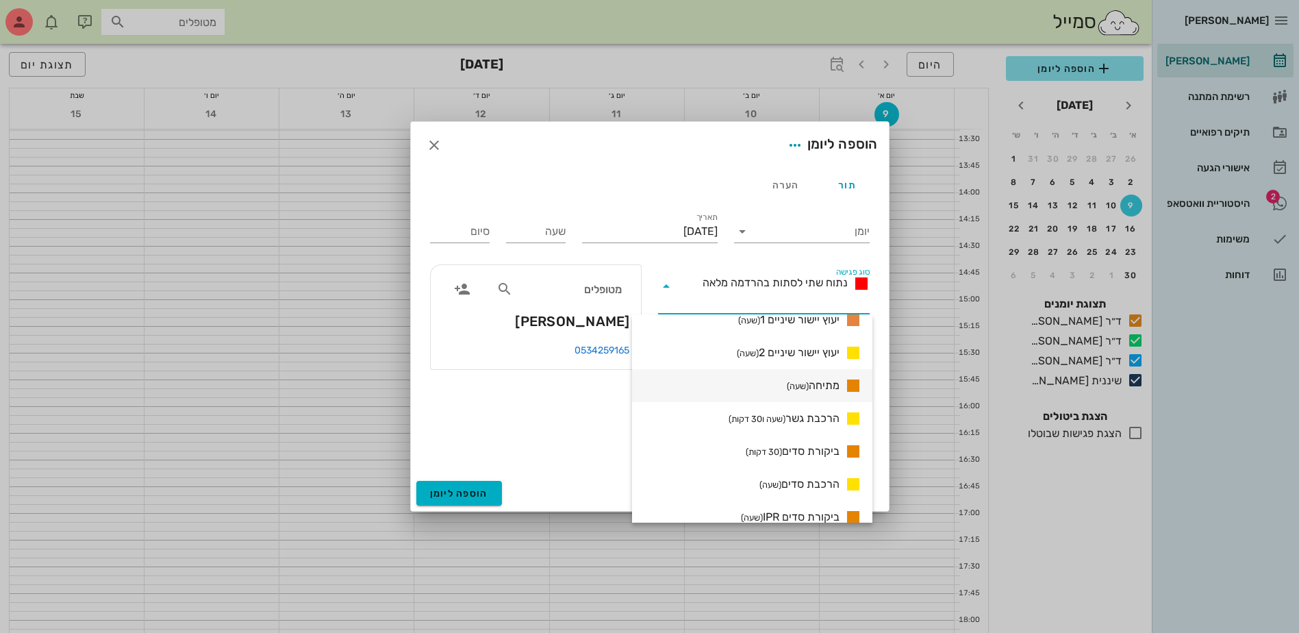  Describe the element at coordinates (763, 451) in the screenshot. I see `small: (30 דקות)` at that location.